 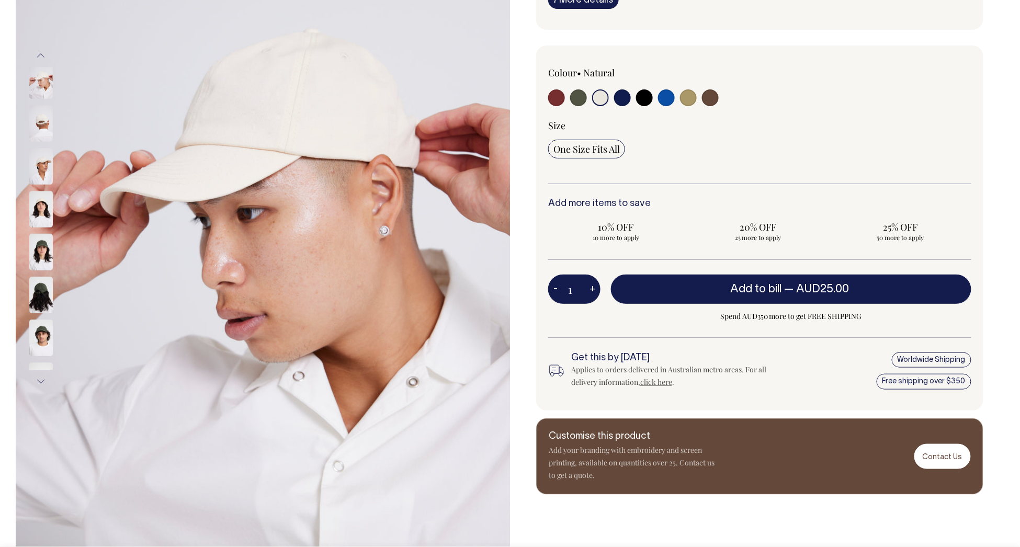 What do you see at coordinates (823, 289) in the screenshot?
I see `span: AUD25.00` at bounding box center [823, 289].